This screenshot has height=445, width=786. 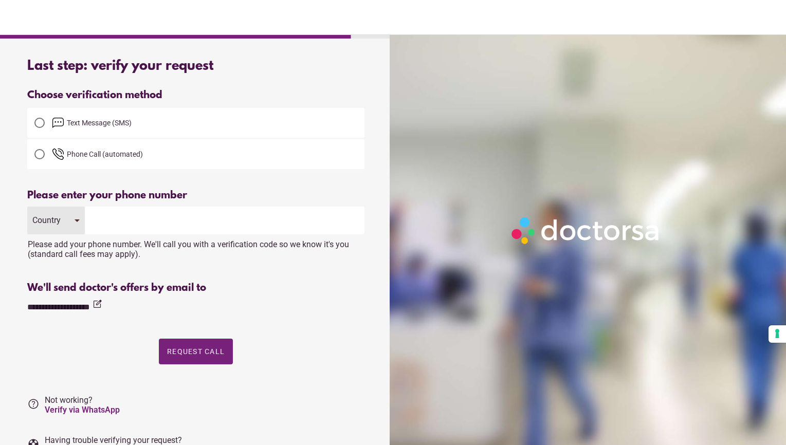 I want to click on div: We'll send doctor's offers by email to, so click(x=196, y=288).